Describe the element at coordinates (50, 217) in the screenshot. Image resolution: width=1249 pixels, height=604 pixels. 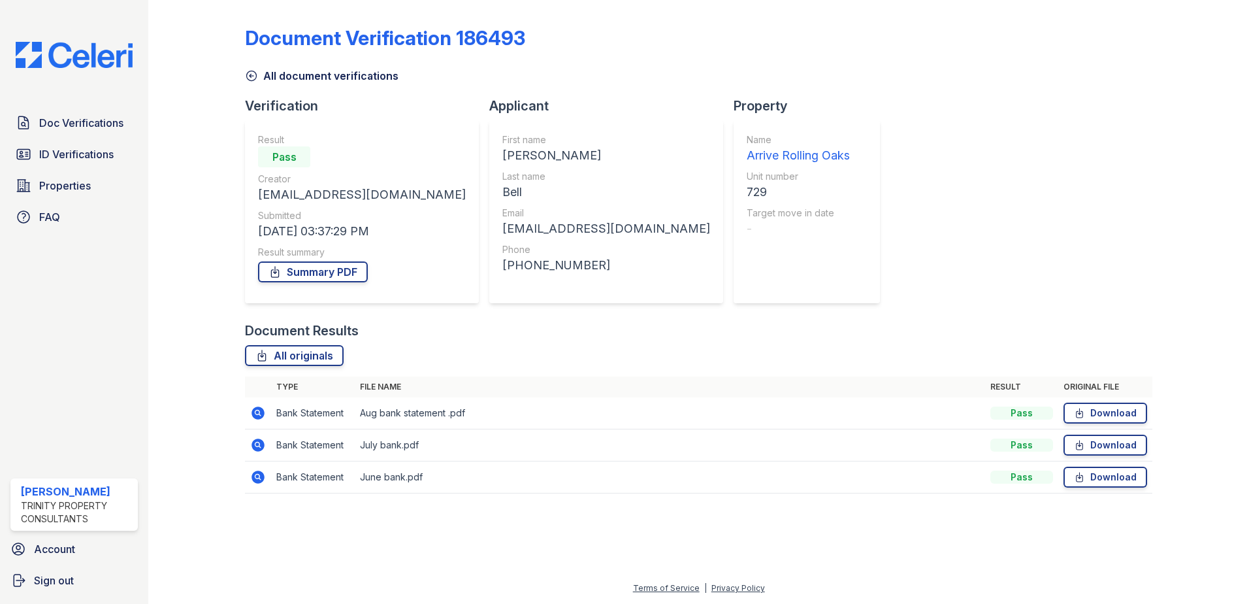
I see `span: FAQ` at that location.